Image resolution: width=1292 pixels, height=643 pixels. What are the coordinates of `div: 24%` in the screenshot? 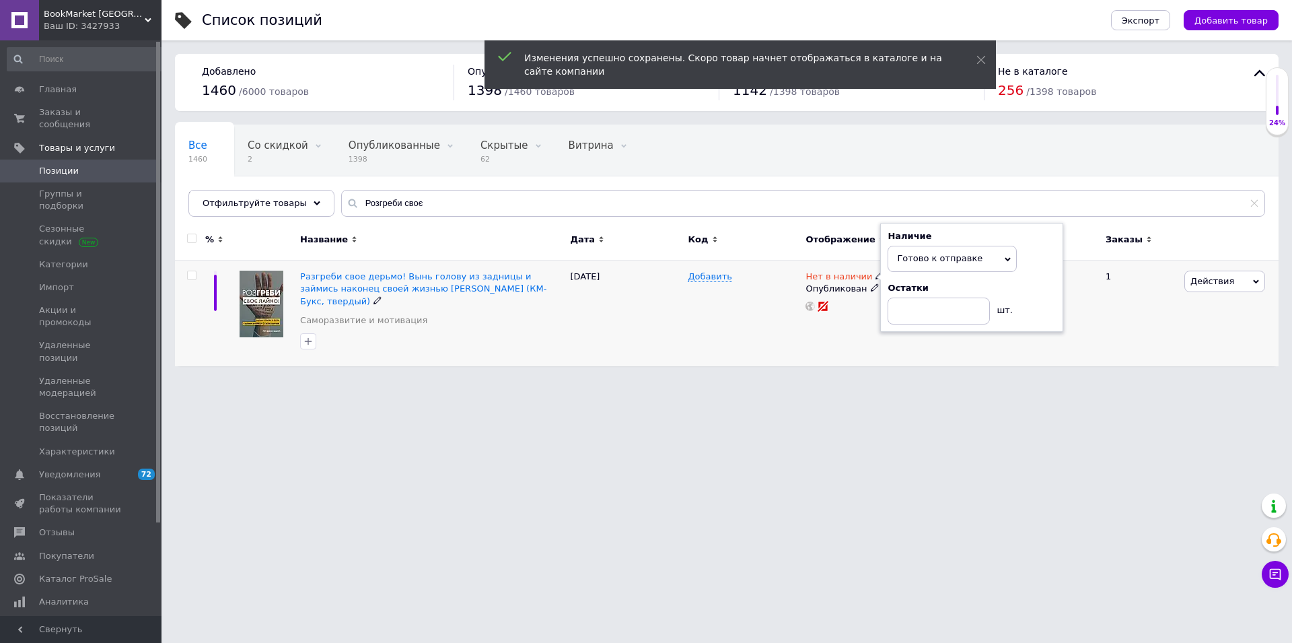 It's located at (1278, 123).